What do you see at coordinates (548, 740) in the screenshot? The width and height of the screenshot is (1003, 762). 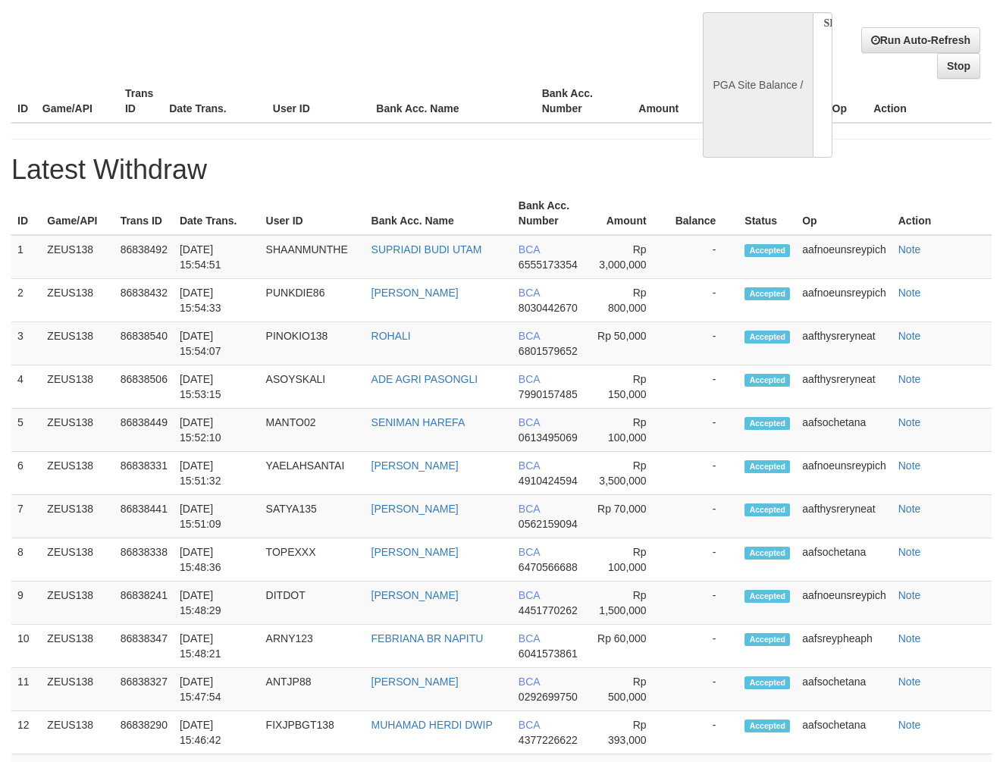 I see `span: 4377226622` at bounding box center [548, 740].